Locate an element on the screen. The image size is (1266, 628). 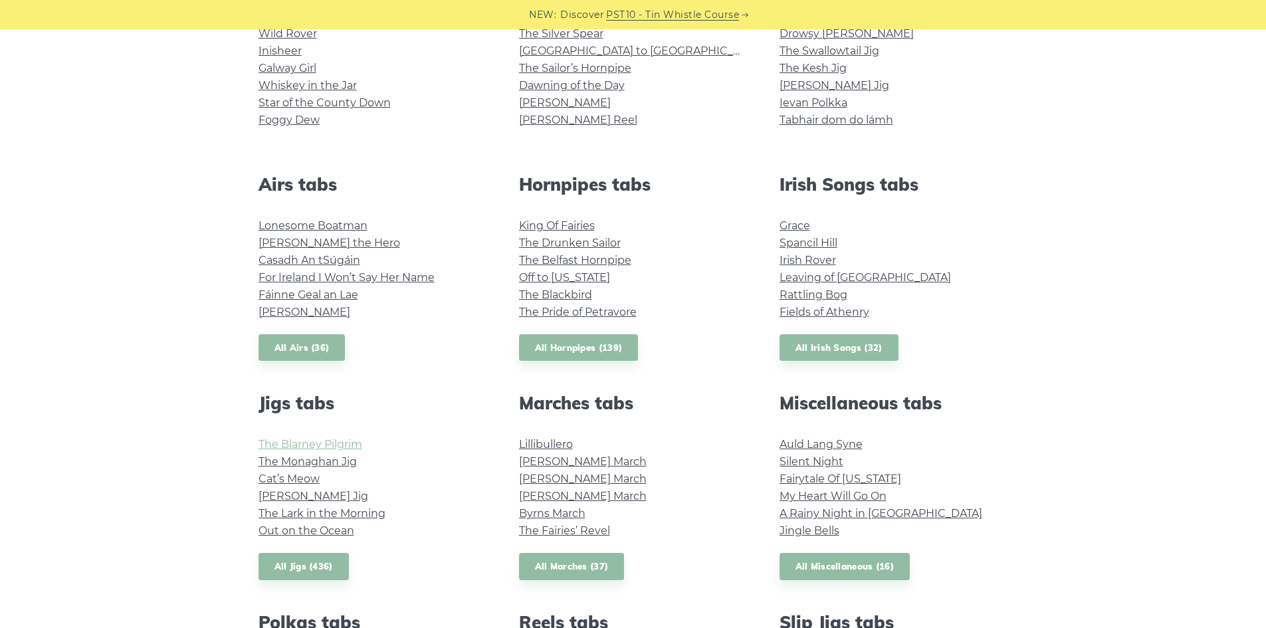
a: Grace is located at coordinates (795, 225).